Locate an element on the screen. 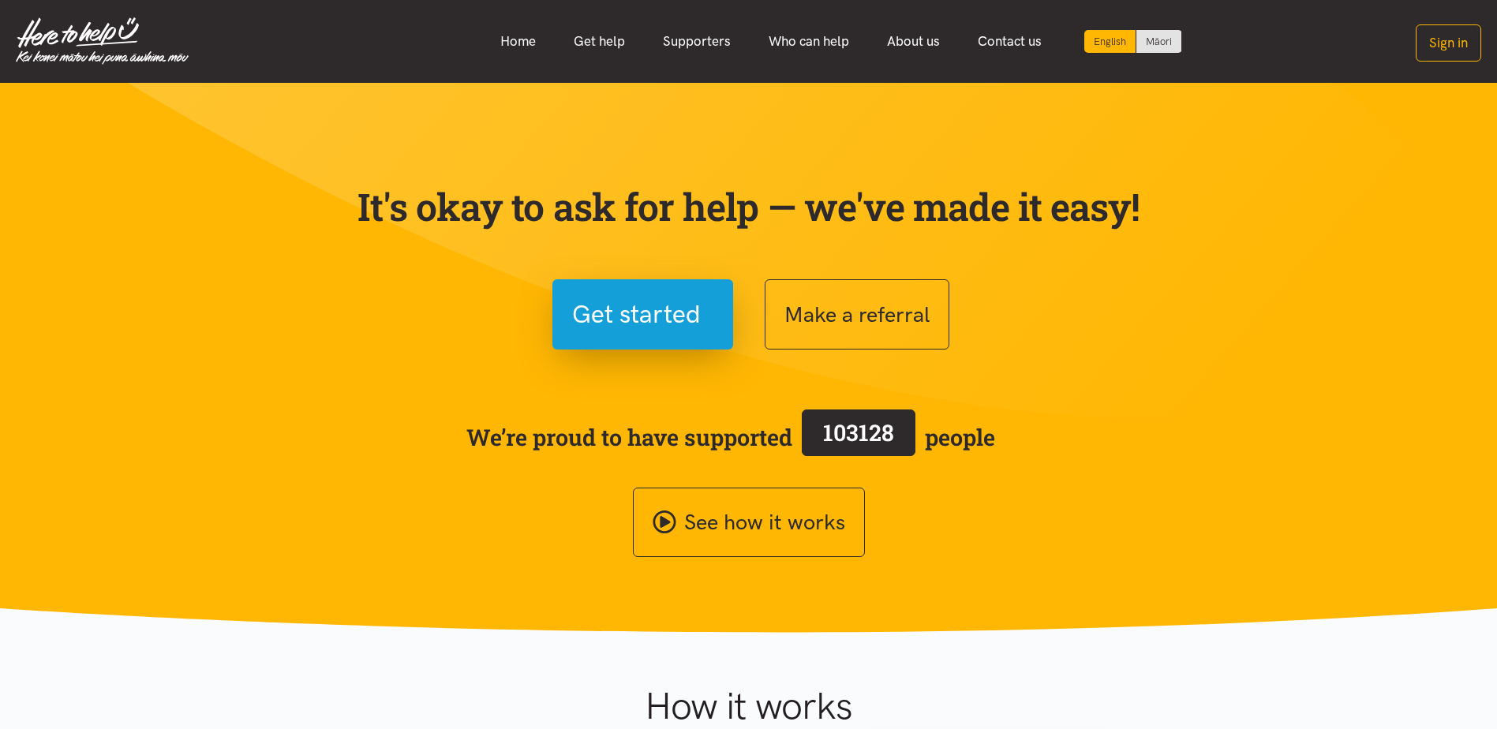 The height and width of the screenshot is (729, 1497). h1: How it works is located at coordinates (748, 706).